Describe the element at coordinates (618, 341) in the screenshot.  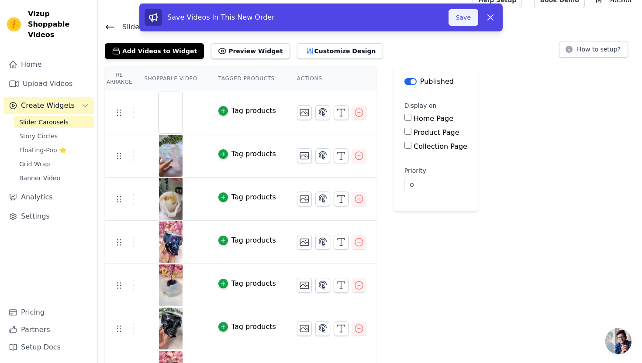
I see `a: Open chat` at that location.